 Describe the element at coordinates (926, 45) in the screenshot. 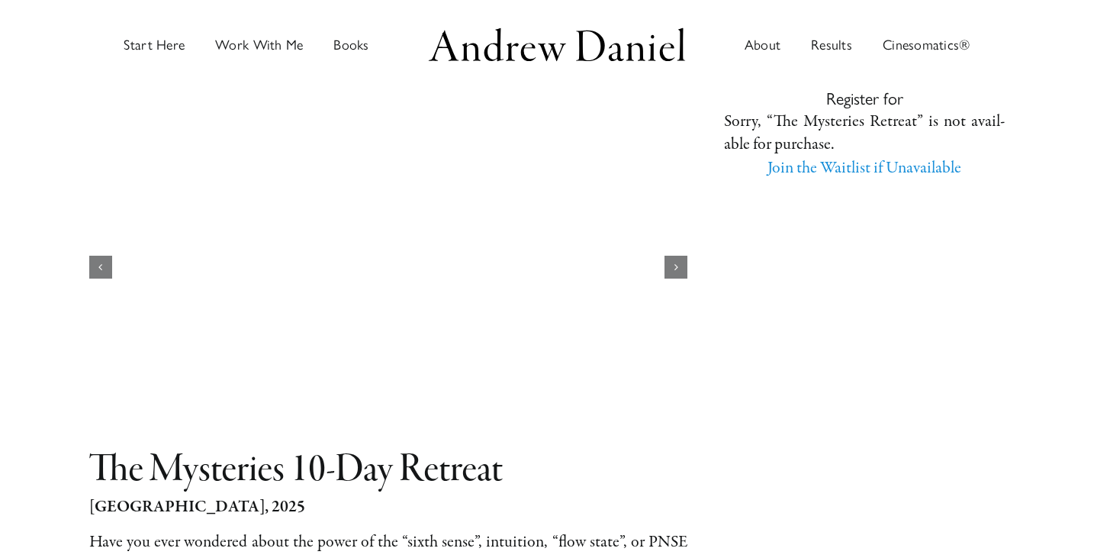

I see `a: Cinesomatics®` at that location.